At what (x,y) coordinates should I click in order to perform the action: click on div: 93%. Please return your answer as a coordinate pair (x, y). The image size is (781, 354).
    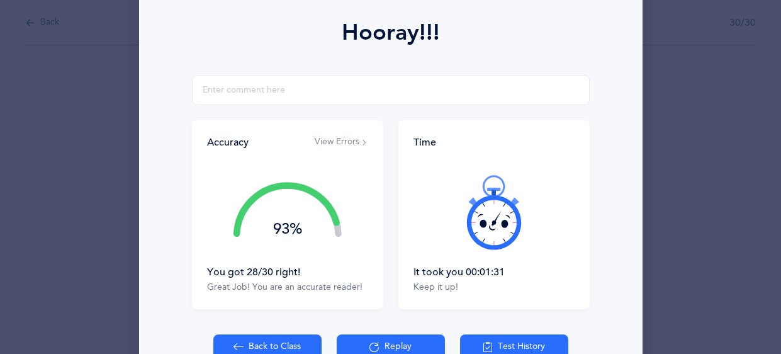
    Looking at the image, I should click on (288, 229).